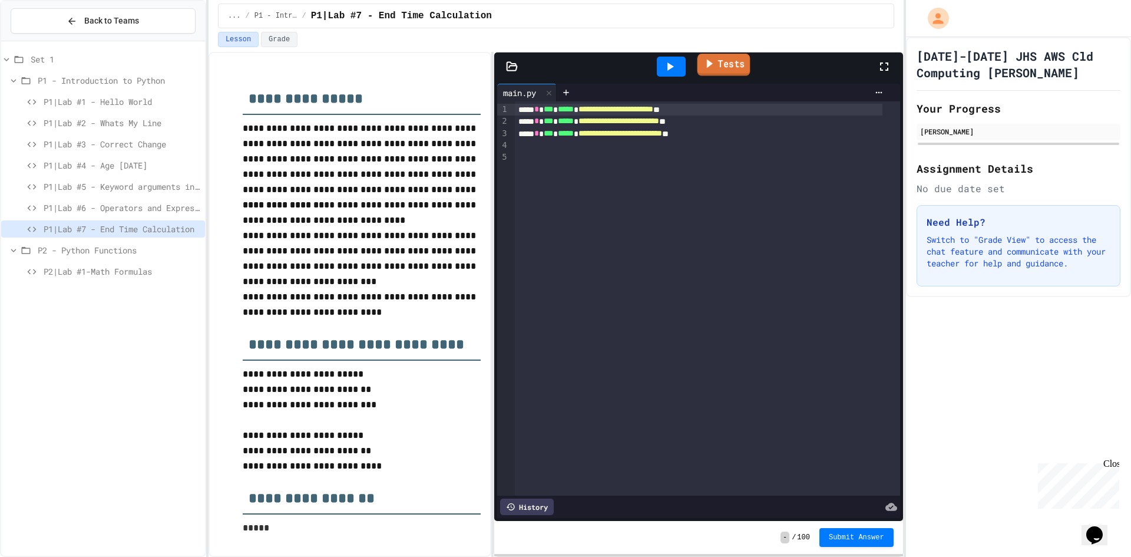 This screenshot has width=1131, height=557. What do you see at coordinates (103, 21) in the screenshot?
I see `button: Back to Teams` at bounding box center [103, 21].